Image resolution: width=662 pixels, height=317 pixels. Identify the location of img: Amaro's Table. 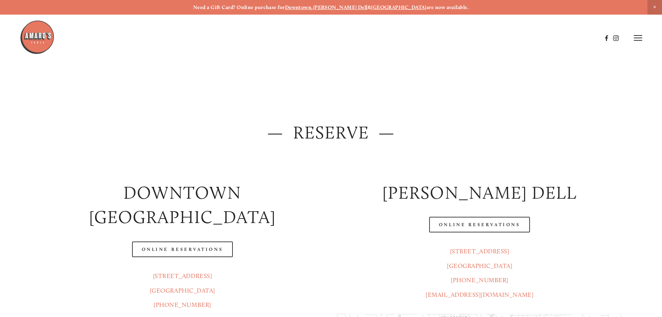
(37, 37).